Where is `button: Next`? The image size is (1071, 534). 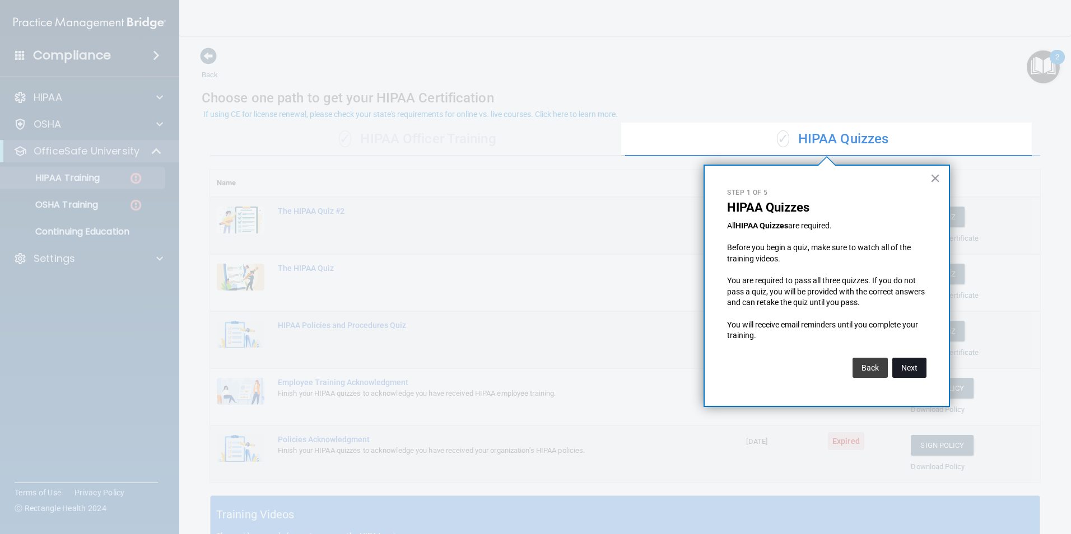
button: Next is located at coordinates (909, 368).